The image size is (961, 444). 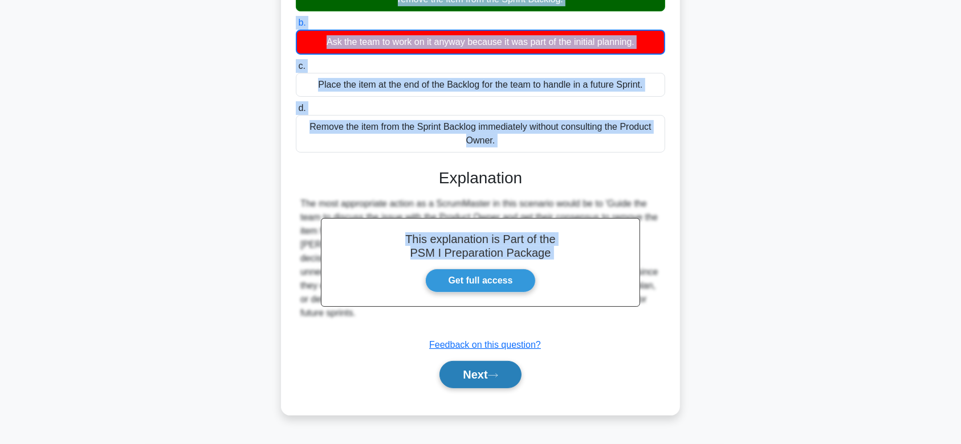 I want to click on div: Remove the item from the Sprint Backlog immediately without consulting the Product Owner., so click(x=480, y=134).